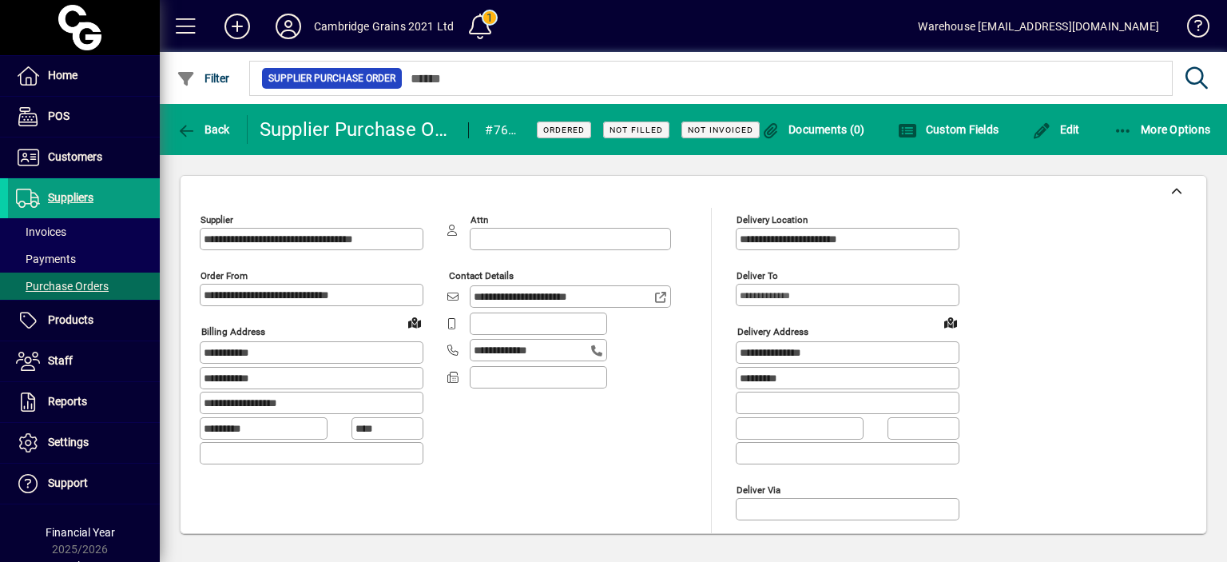 The height and width of the screenshot is (562, 1227). What do you see at coordinates (62, 75) in the screenshot?
I see `span: Home` at bounding box center [62, 75].